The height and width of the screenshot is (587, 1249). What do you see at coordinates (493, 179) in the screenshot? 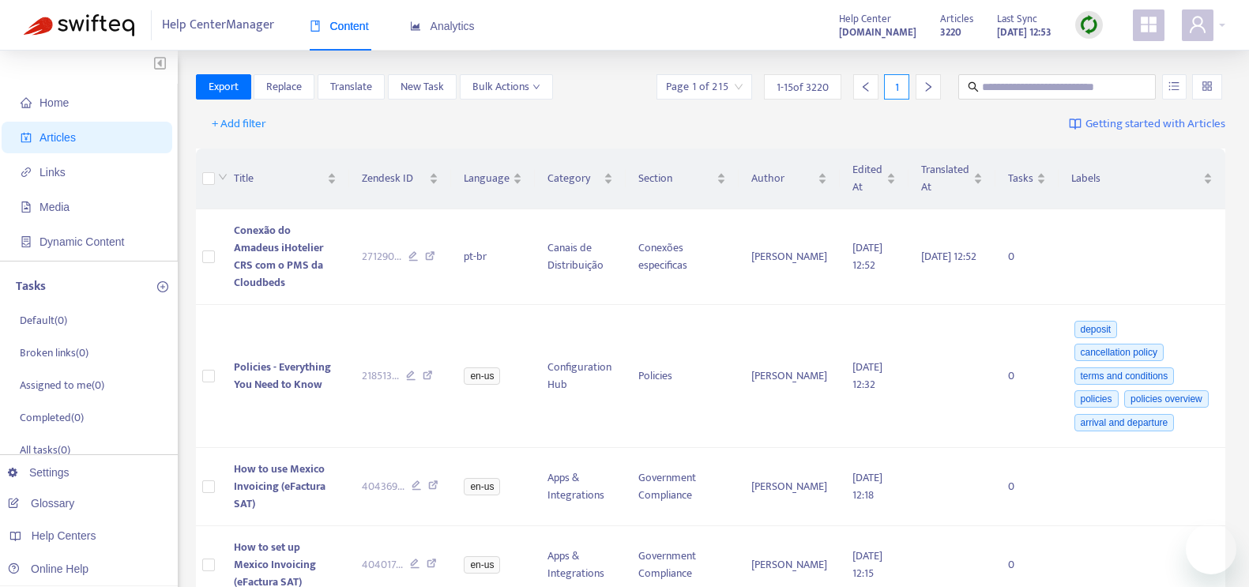
I see `th: Language` at bounding box center [493, 179].